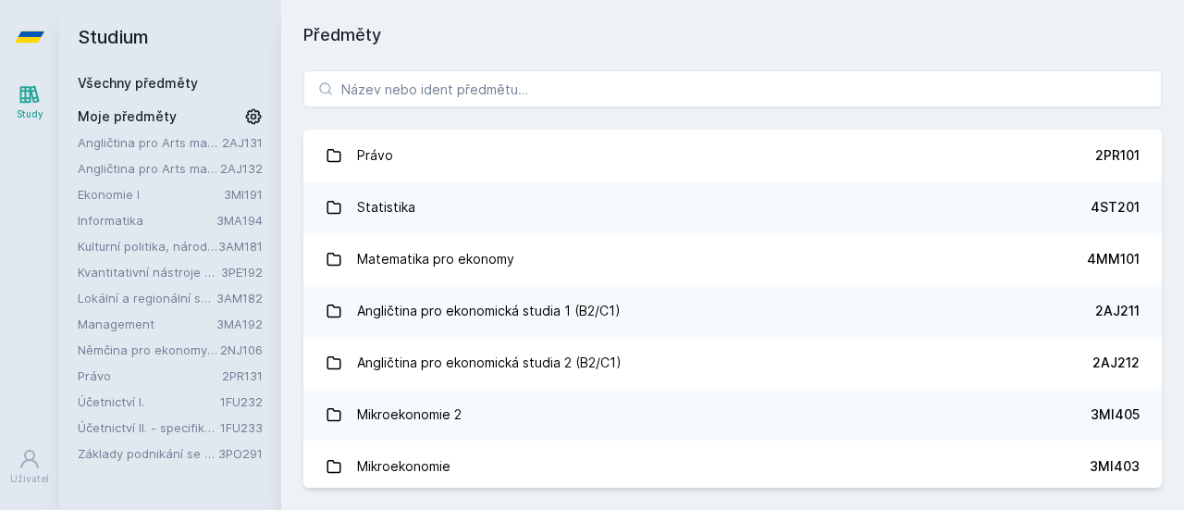 The height and width of the screenshot is (510, 1184). What do you see at coordinates (240, 324) in the screenshot?
I see `a: 3MA192` at bounding box center [240, 324].